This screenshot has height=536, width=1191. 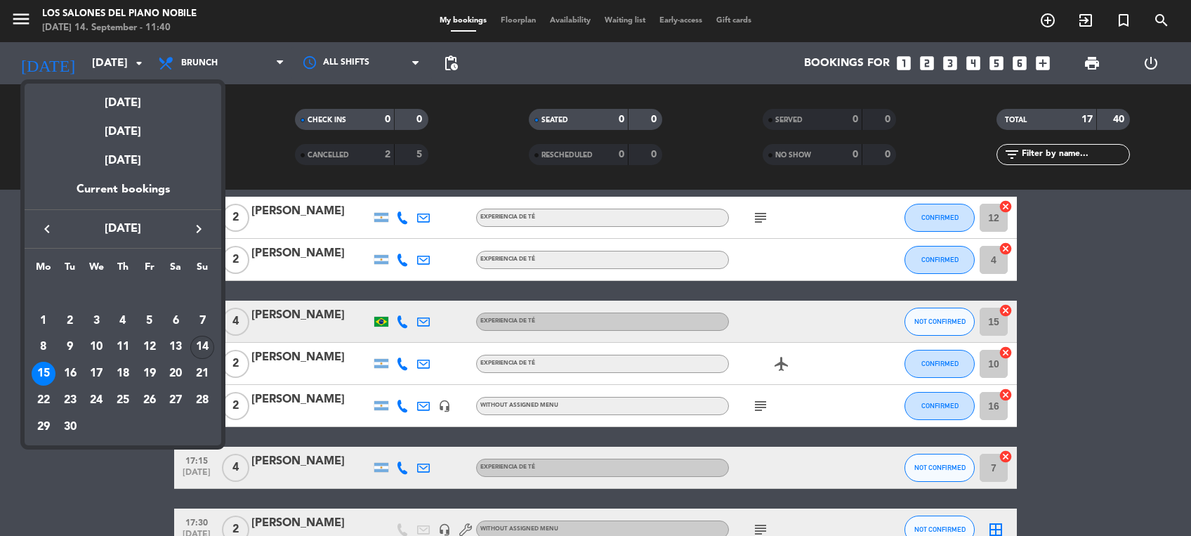 I want to click on td: September 11, 2025, so click(x=123, y=348).